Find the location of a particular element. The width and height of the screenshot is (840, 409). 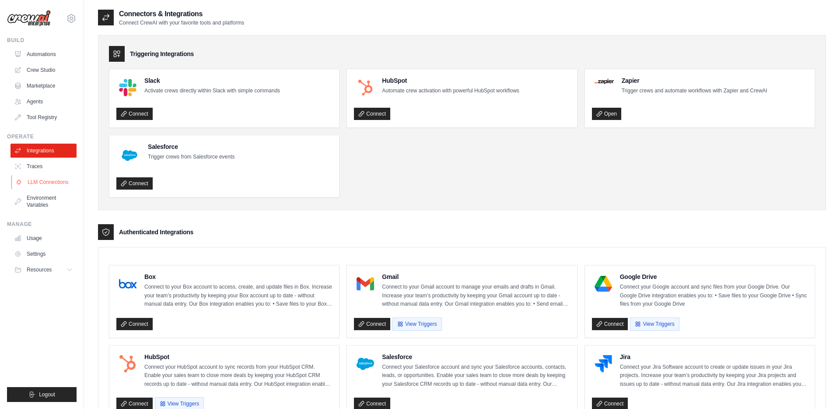

a: Crew Studio is located at coordinates (43, 70).